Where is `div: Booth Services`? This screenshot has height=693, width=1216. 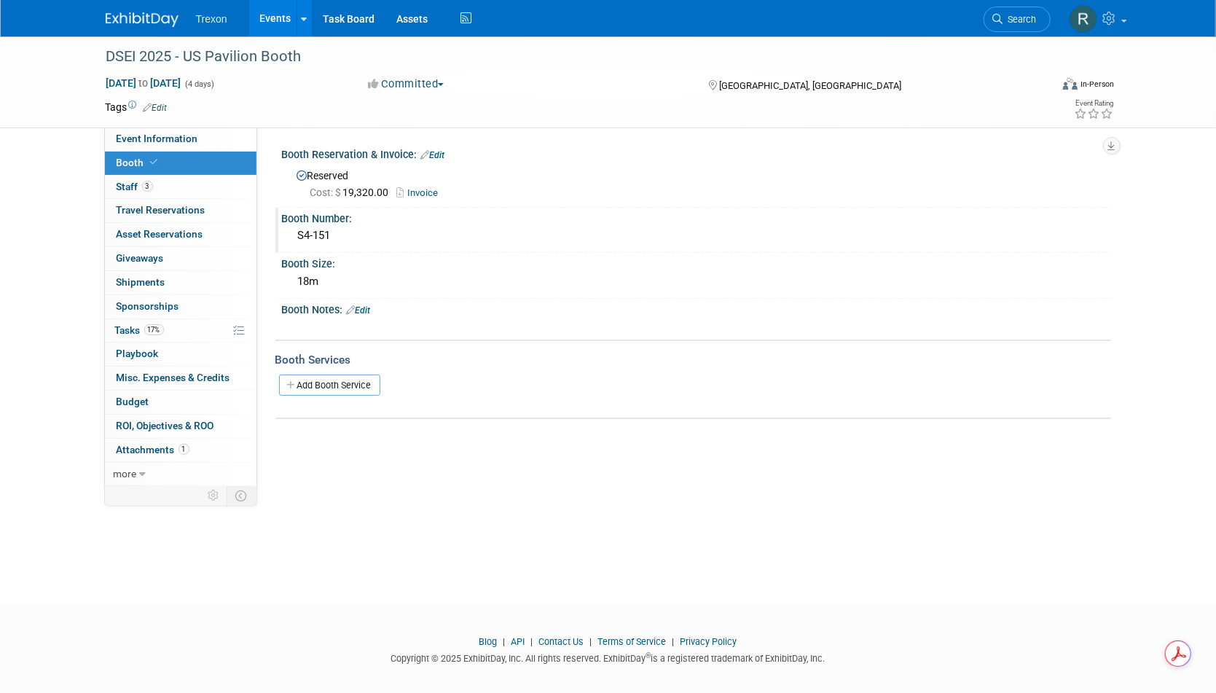 div: Booth Services is located at coordinates (693, 360).